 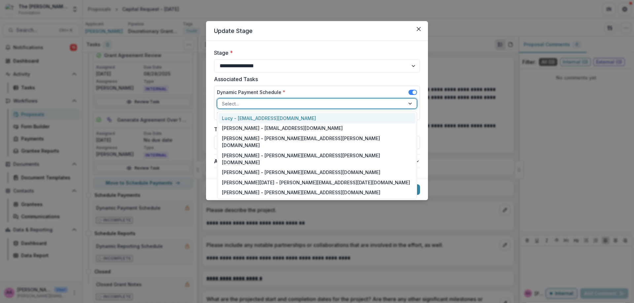 I want to click on span: Advanced Configuration, so click(x=314, y=161).